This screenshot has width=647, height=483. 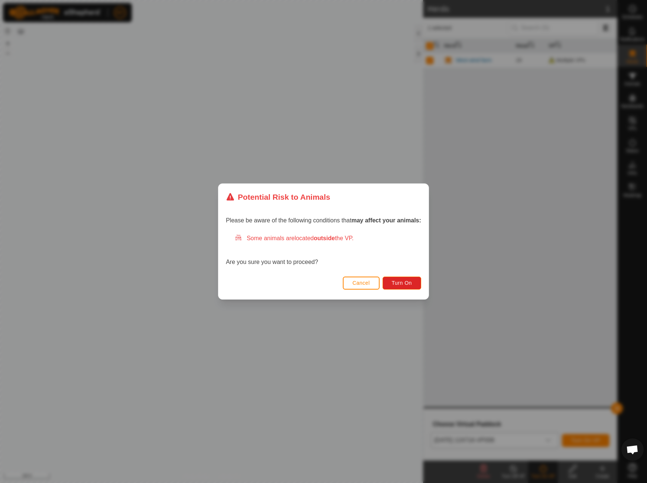 What do you see at coordinates (324, 220) in the screenshot?
I see `span: Please be aware of the following conditions that` at bounding box center [324, 220].